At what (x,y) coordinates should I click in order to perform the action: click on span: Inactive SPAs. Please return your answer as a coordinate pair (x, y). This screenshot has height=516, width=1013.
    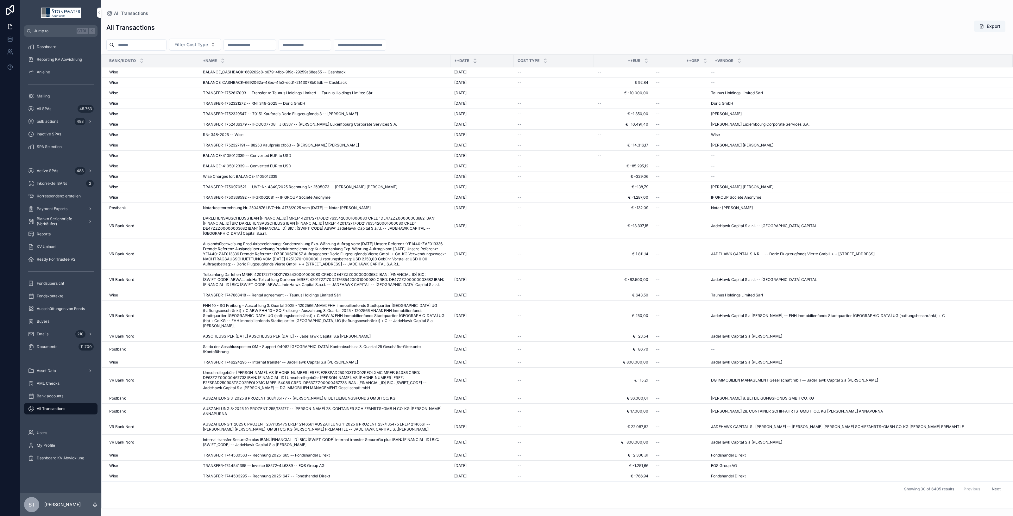
    Looking at the image, I should click on (49, 134).